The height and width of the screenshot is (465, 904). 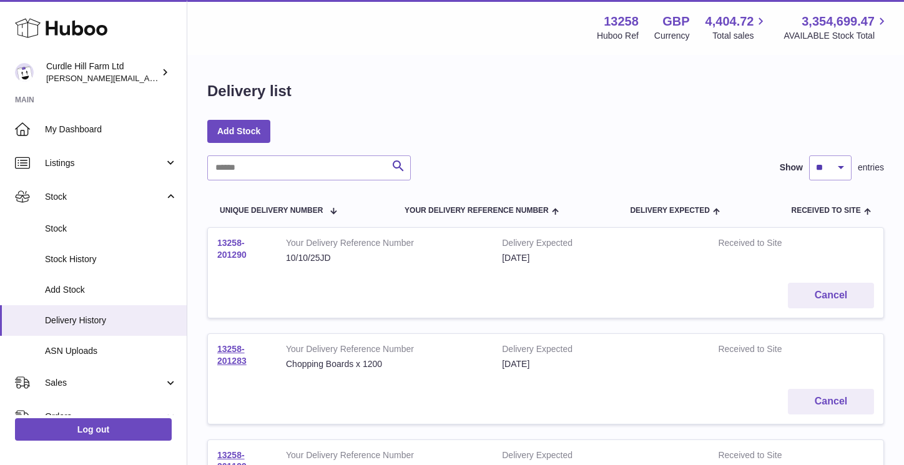 What do you see at coordinates (111, 290) in the screenshot?
I see `span: Add Stock` at bounding box center [111, 290].